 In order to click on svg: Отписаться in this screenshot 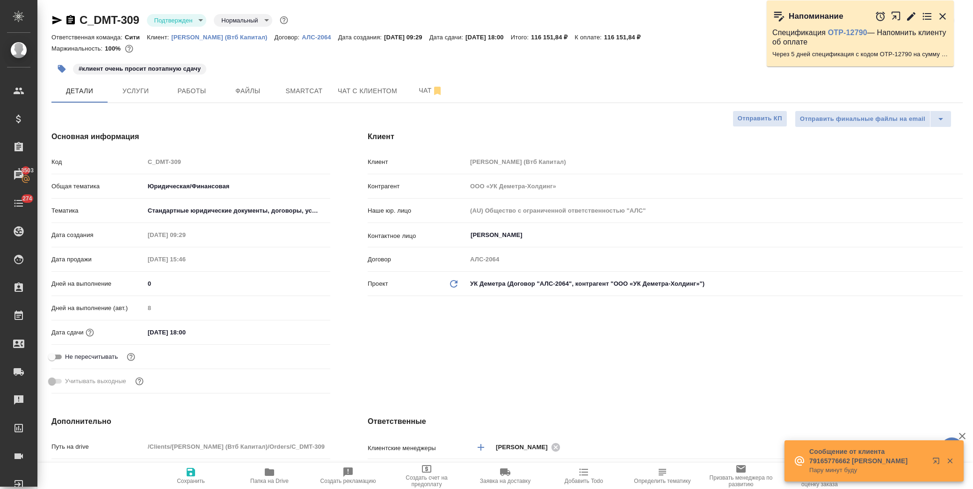, I will do `click(438, 91)`.